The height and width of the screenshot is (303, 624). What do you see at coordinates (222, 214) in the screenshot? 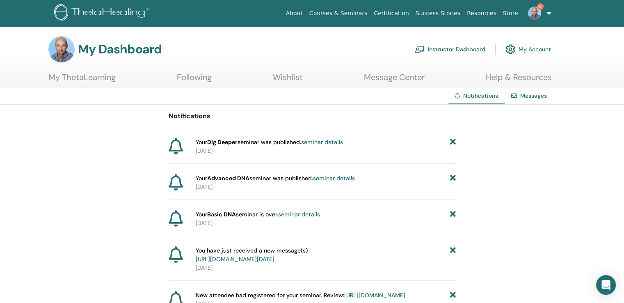
I see `strong: Basic DNA` at bounding box center [222, 214].